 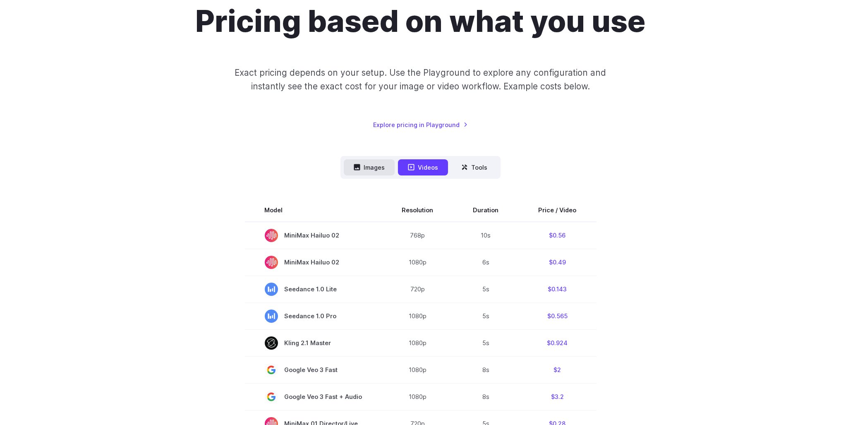 I want to click on span: Google Veo 3 Fast, so click(x=313, y=370).